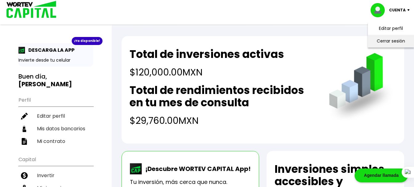 The height and width of the screenshot is (187, 414). What do you see at coordinates (24, 176) in the screenshot?
I see `img: invertir-icon.b3b967d7.svg` at bounding box center [24, 176].